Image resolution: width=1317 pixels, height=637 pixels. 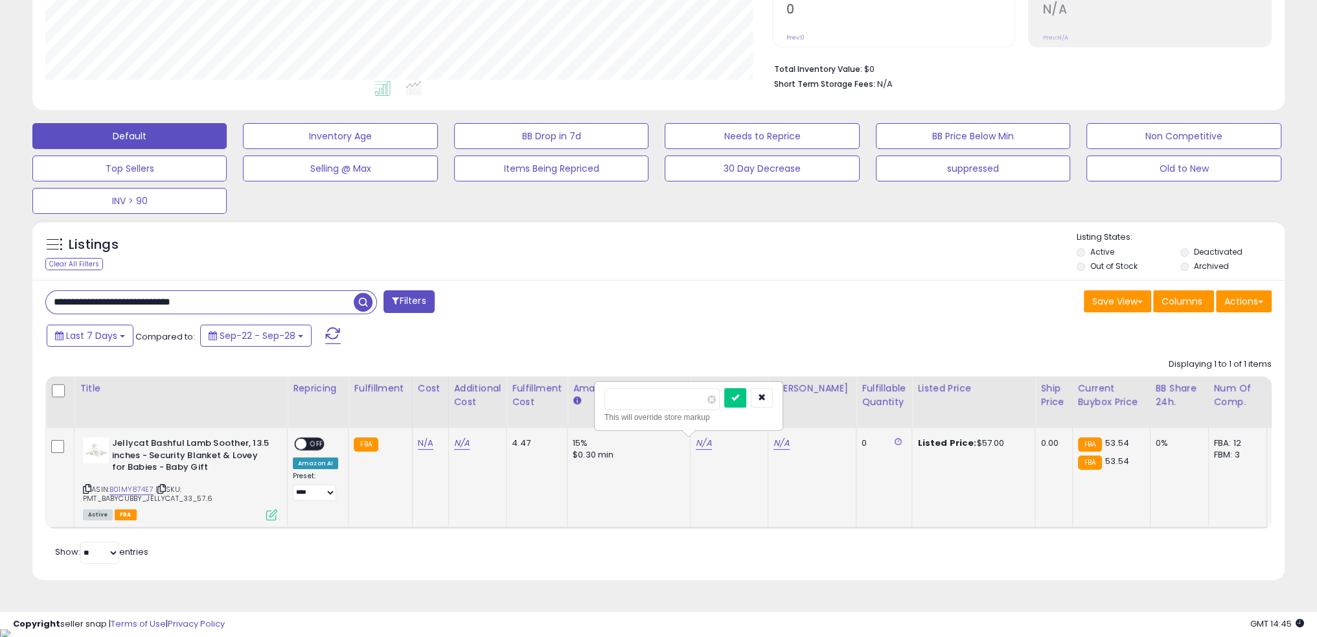 I want to click on span: OFF, so click(x=317, y=444).